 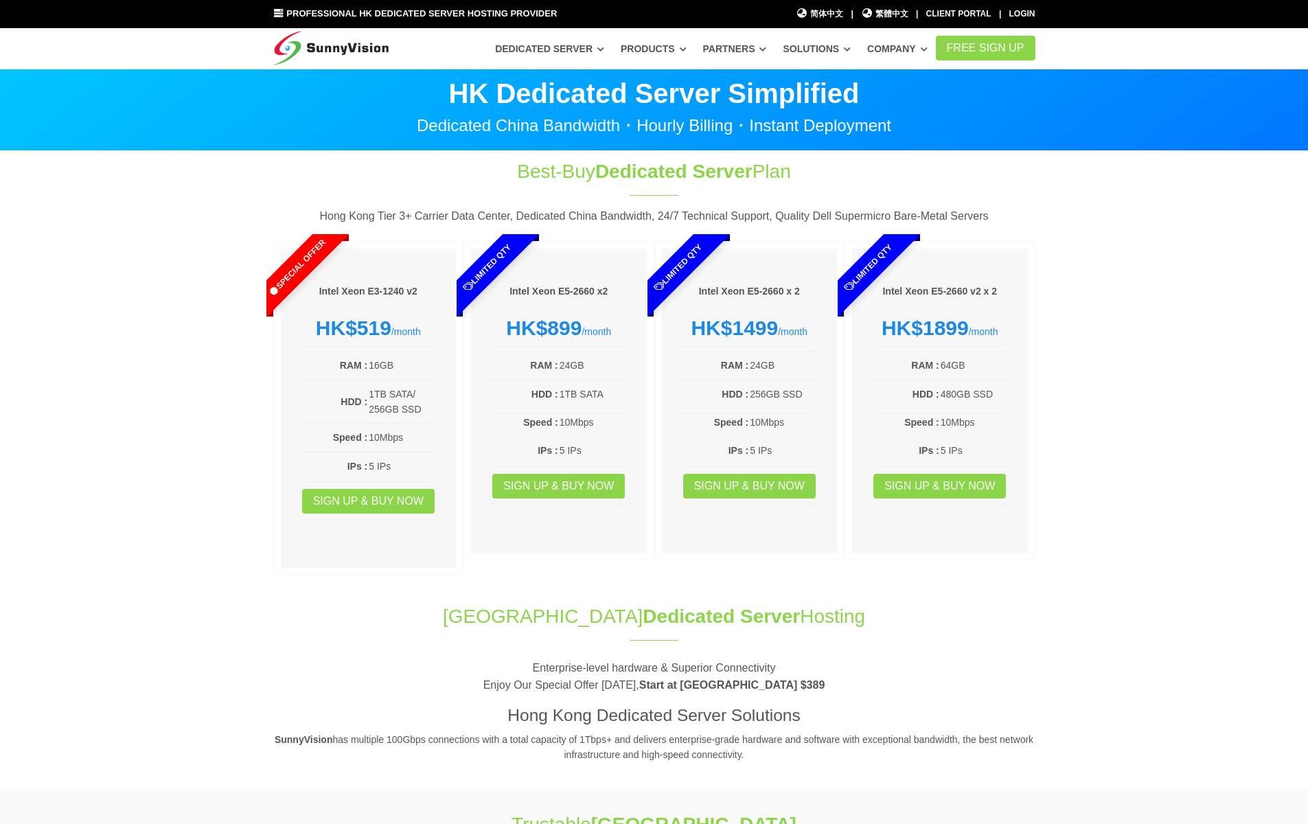 I want to click on p: Hong Kong Tier 3+ Carrier Data Center, Dedicated China Bandwidth, 24/7 Technical Support, Quality..., so click(x=654, y=216).